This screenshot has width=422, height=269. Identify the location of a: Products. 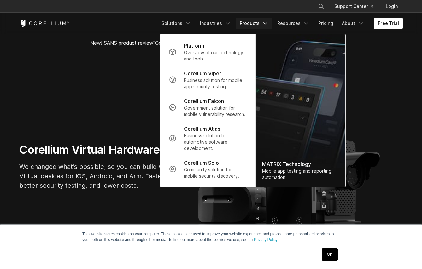
(254, 23).